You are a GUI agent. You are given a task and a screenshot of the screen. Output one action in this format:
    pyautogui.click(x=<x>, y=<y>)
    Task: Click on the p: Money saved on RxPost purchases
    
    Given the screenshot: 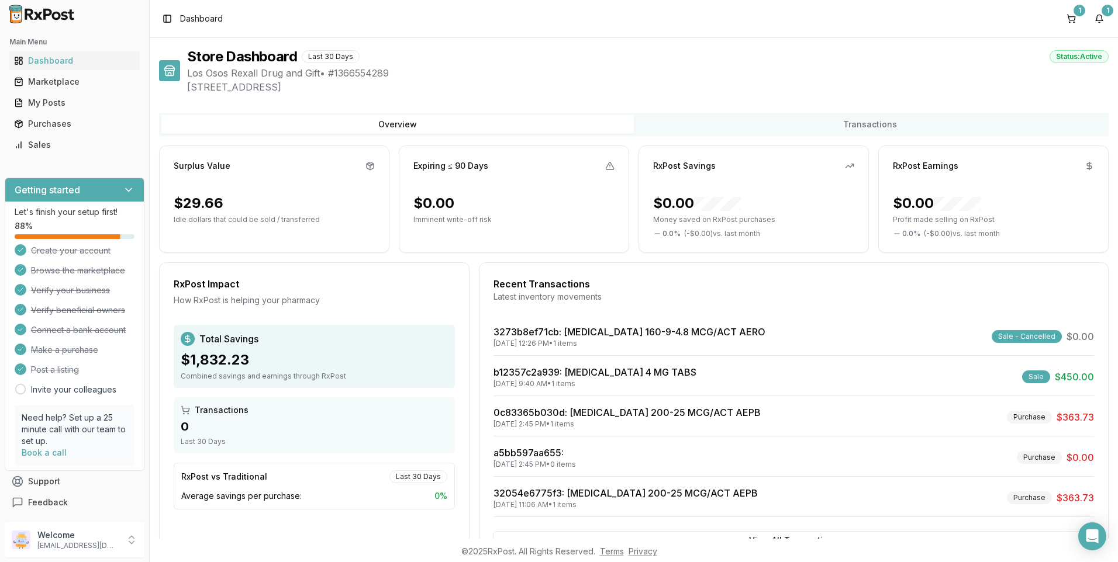 What is the action you would take?
    pyautogui.click(x=754, y=220)
    